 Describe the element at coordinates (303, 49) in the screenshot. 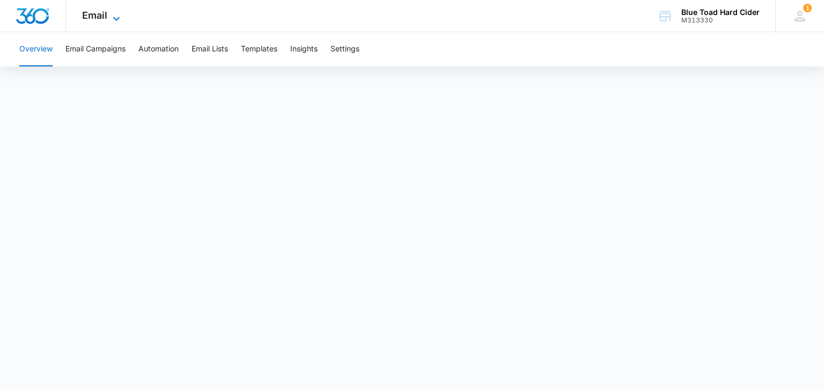

I see `button: Insights` at that location.